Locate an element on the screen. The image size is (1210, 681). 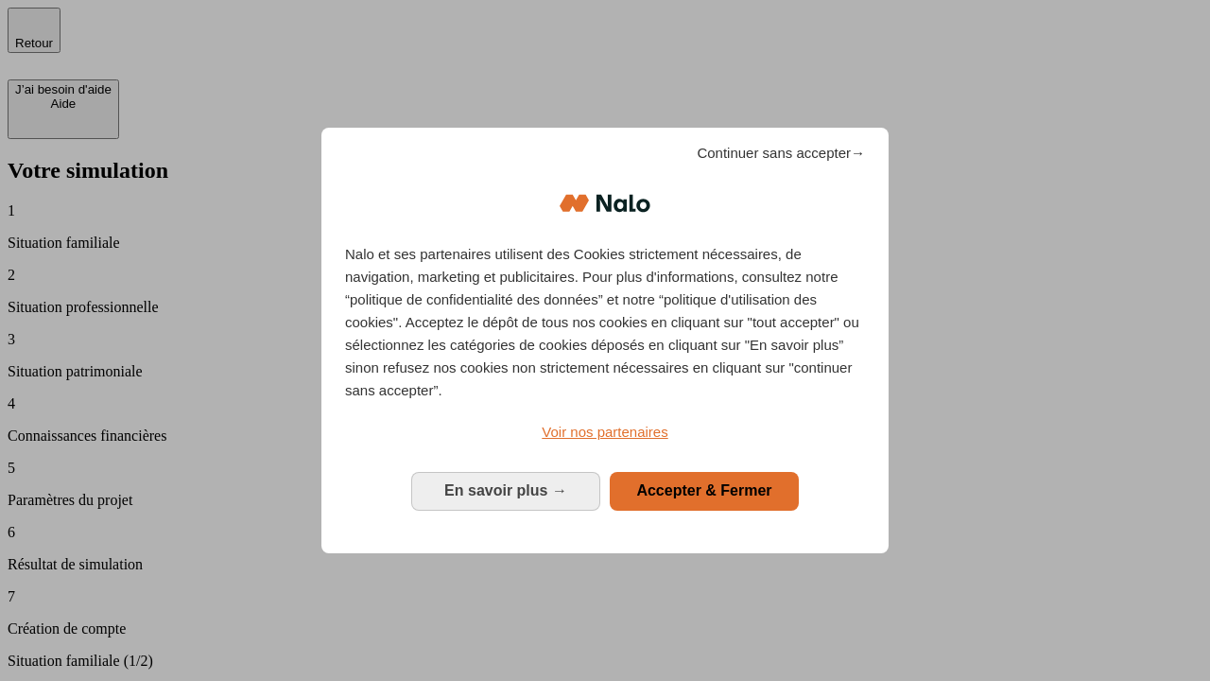
img: Logo is located at coordinates (605, 203).